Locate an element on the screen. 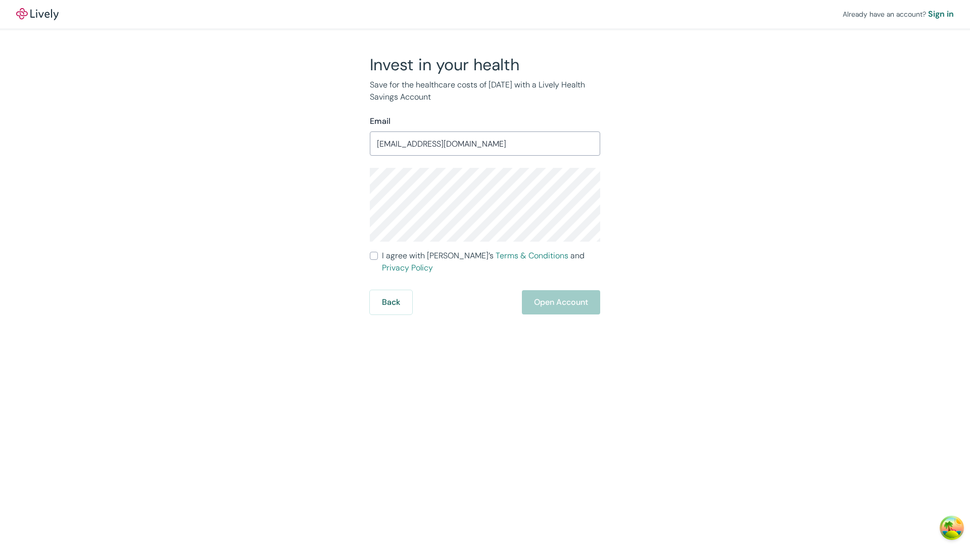 The width and height of the screenshot is (970, 546). a: Terms & Conditions is located at coordinates (532, 255).